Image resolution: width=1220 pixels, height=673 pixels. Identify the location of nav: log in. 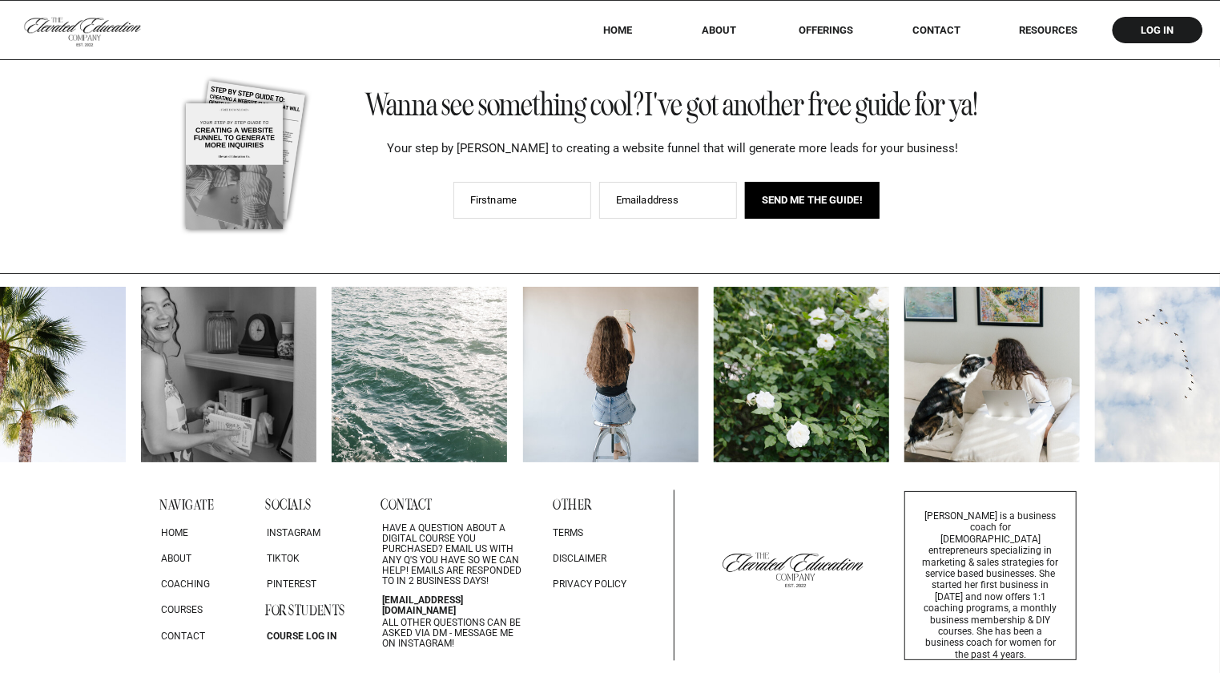
(1157, 30).